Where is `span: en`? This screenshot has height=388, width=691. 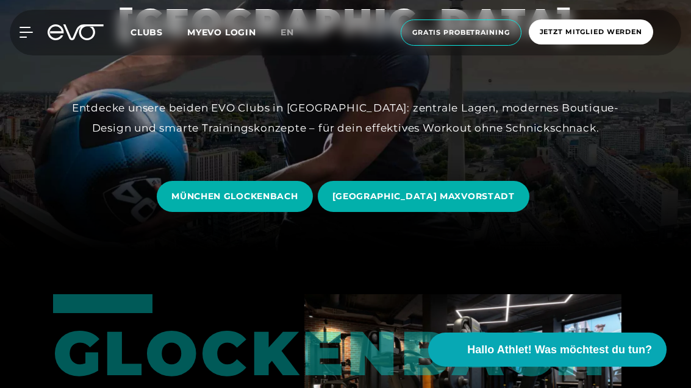
span: en is located at coordinates (287, 32).